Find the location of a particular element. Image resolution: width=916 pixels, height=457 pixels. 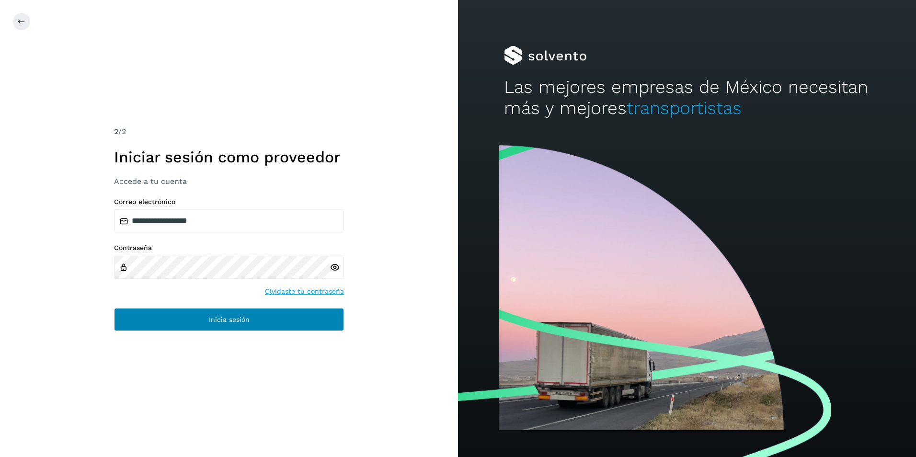

h2: Las mejores empresas de México necesitan más y mejores is located at coordinates (687, 98).